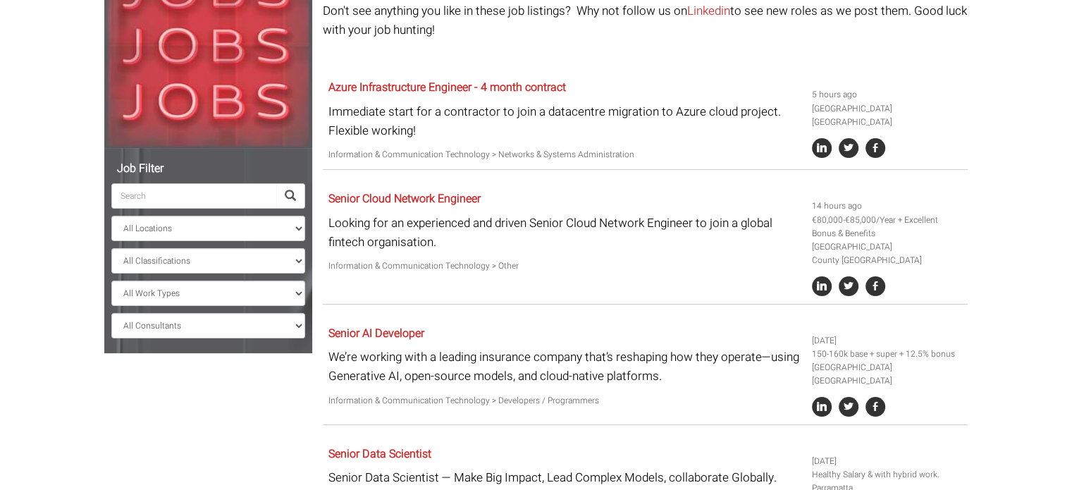 Image resolution: width=1072 pixels, height=490 pixels. I want to click on p: Immediate start for a contractor to join a datacentre migration to Azure cloud project. Flexible ..., so click(564, 121).